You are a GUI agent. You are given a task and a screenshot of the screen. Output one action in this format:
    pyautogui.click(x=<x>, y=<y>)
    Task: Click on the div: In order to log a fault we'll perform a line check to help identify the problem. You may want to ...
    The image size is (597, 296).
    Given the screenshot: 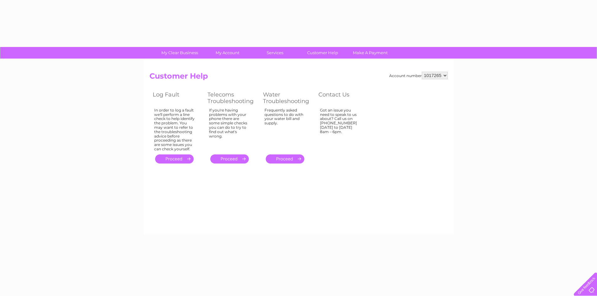 What is the action you would take?
    pyautogui.click(x=174, y=130)
    